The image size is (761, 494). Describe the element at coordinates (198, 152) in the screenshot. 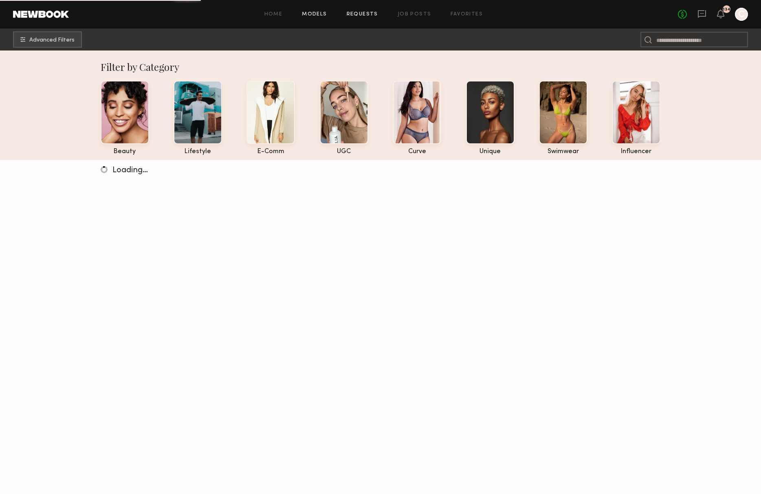

I see `div: lifestyle` at that location.